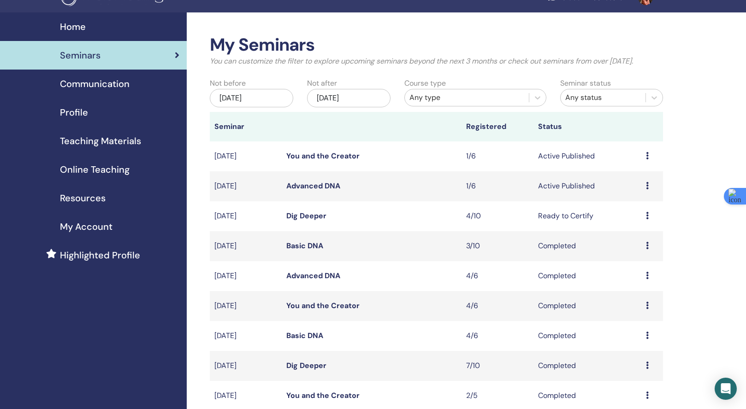  Describe the element at coordinates (86, 227) in the screenshot. I see `span: My Account` at that location.